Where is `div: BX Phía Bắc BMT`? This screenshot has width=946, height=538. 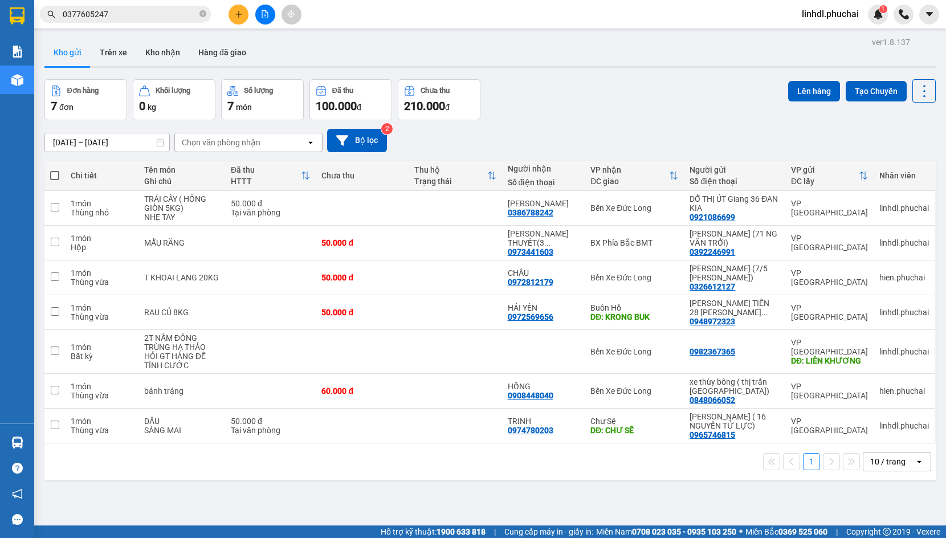
div: BX Phía Bắc BMT is located at coordinates (634, 243).